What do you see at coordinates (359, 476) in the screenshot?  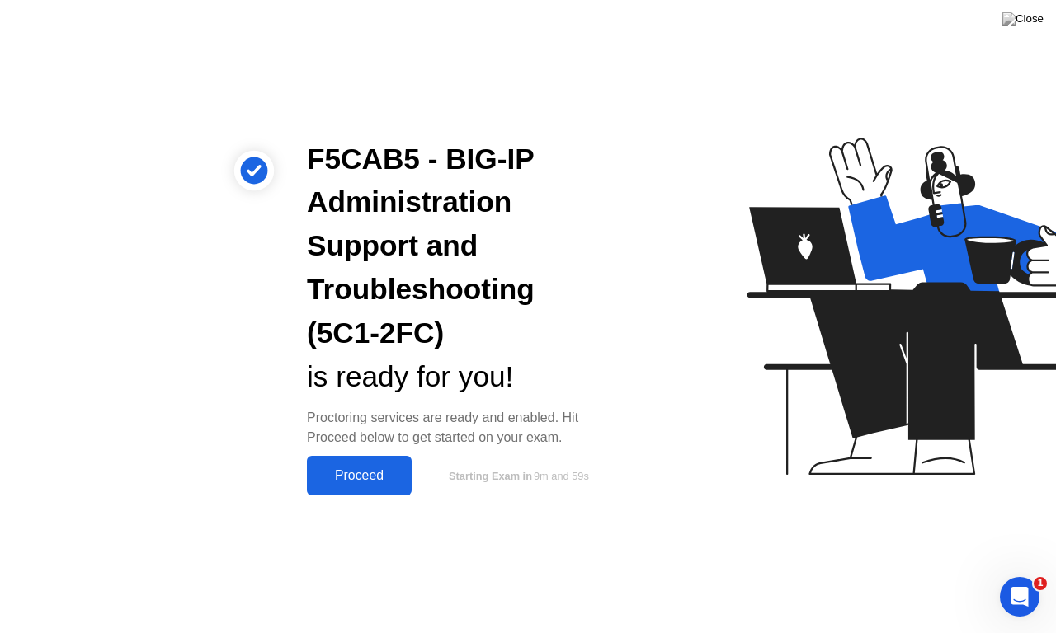 I see `div: Proceed` at bounding box center [359, 476].